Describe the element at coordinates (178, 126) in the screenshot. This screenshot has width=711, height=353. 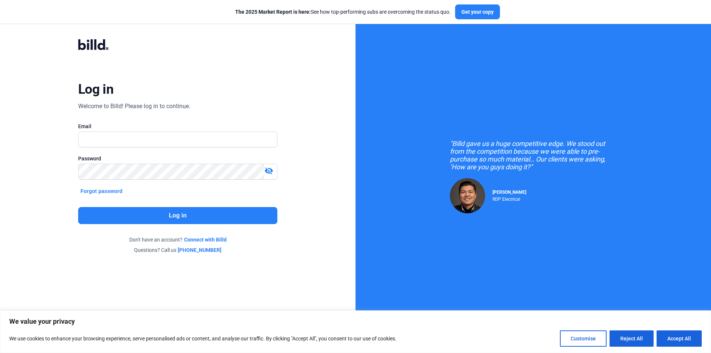
I see `div: Email` at that location.